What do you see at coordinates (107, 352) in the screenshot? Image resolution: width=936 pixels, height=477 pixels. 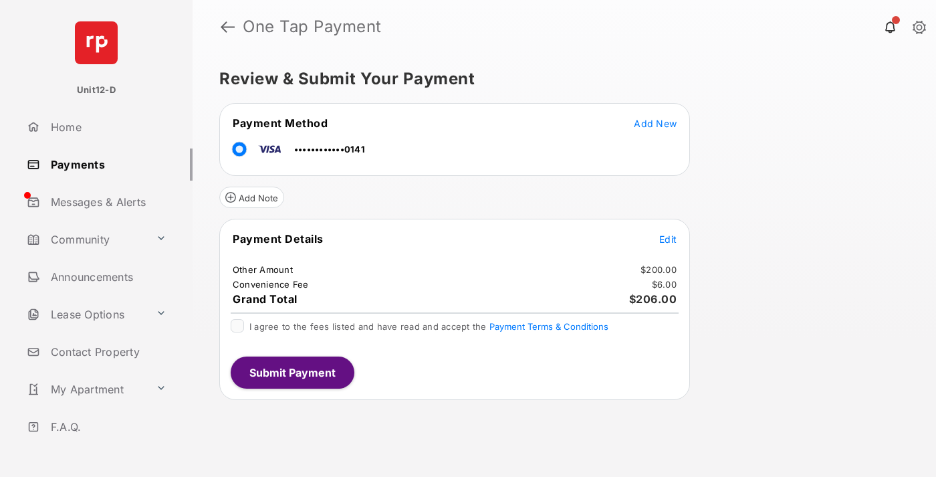 I see `a: Contact Property` at bounding box center [107, 352].